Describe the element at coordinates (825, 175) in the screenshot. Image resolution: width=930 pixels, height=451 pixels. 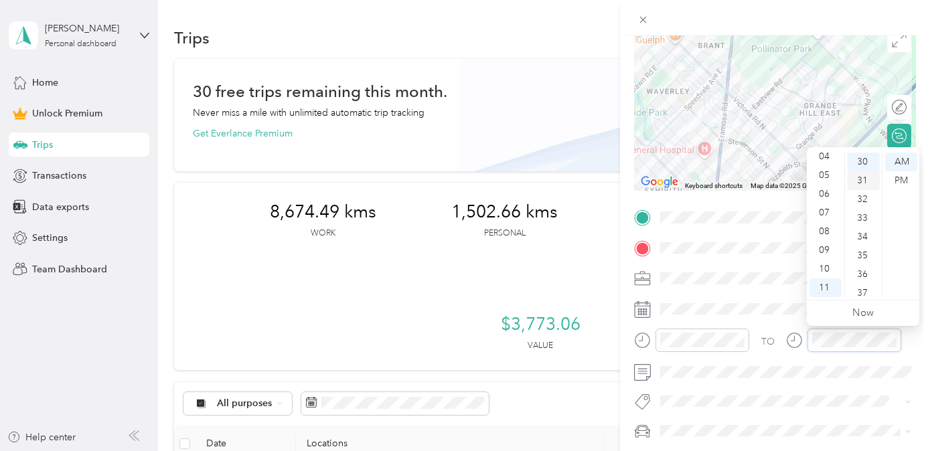
I see `div: 05` at that location.